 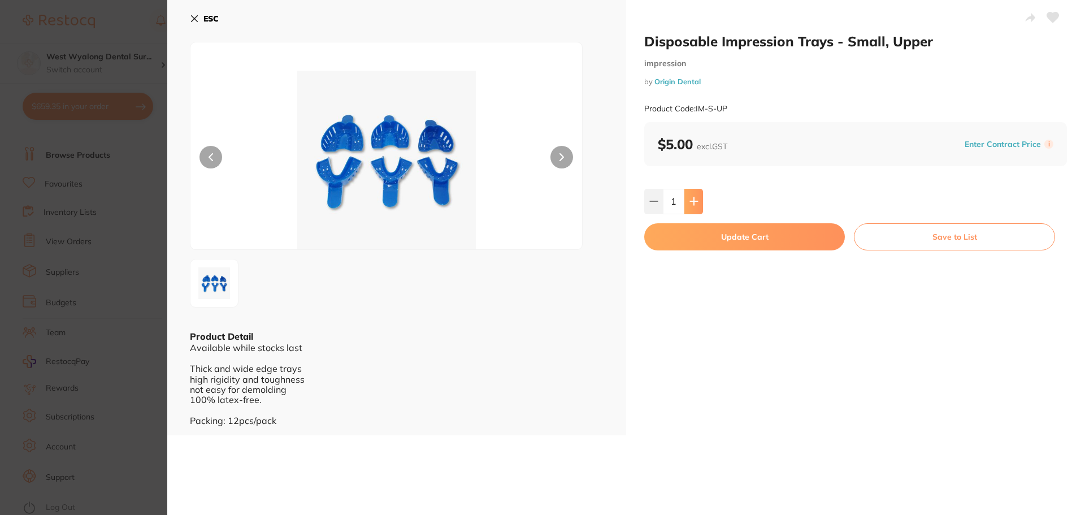 I want to click on small: impression, so click(x=855, y=63).